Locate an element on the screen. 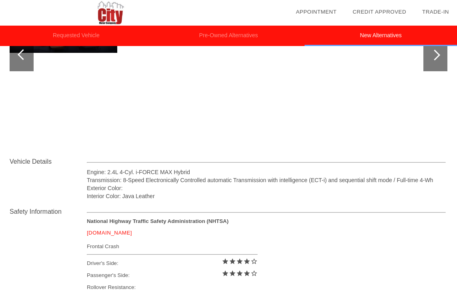 The image size is (457, 295). div: Exterior Color: is located at coordinates (266, 188).